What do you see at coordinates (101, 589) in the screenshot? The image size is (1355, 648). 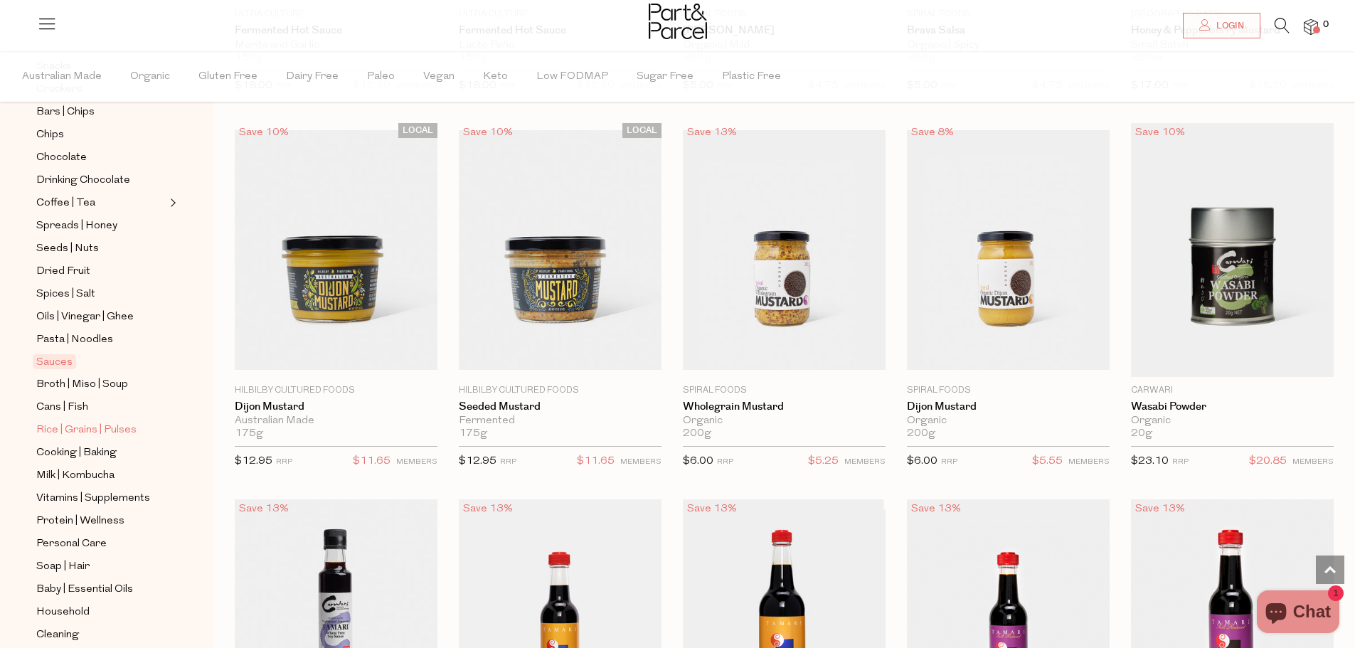 I see `a: Baby | Essential Oils` at bounding box center [101, 589].